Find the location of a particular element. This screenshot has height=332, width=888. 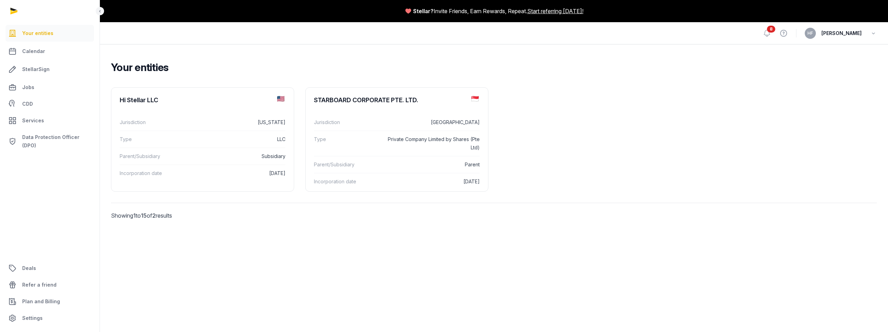

a: Settings is located at coordinates (50, 319).